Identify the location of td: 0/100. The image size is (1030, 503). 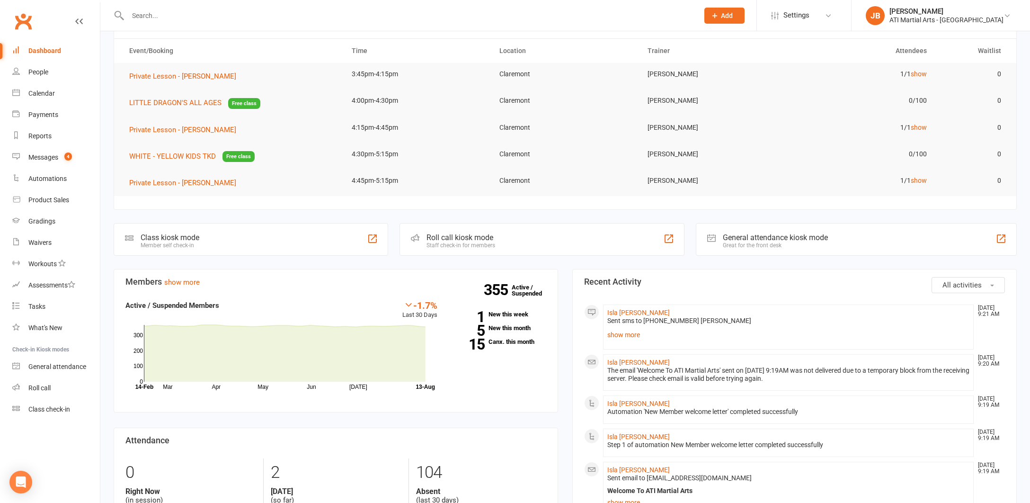
(861, 154).